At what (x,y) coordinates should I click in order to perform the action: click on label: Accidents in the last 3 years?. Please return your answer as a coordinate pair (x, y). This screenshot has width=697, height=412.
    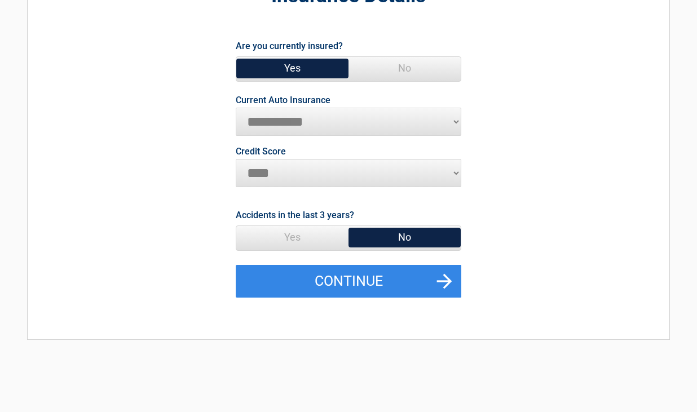
    Looking at the image, I should click on (295, 215).